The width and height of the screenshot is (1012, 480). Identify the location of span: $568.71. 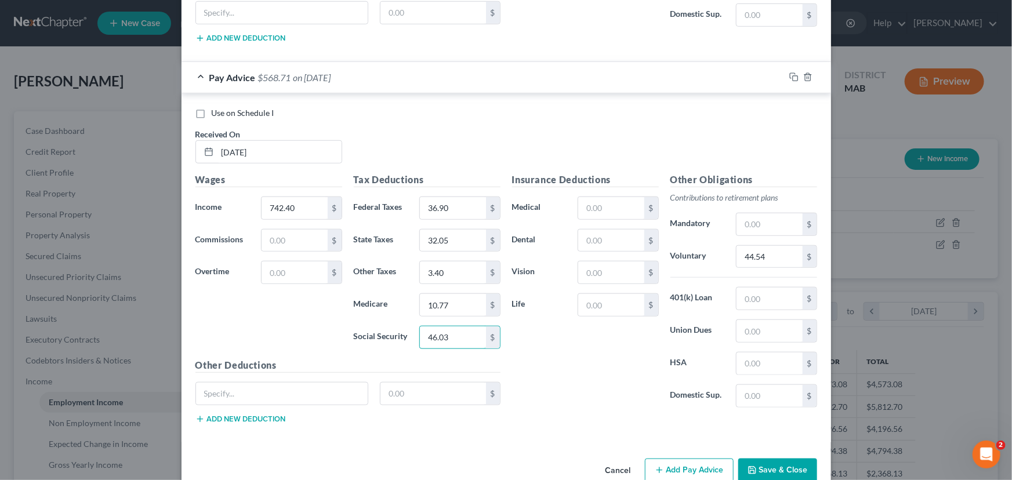
(274, 77).